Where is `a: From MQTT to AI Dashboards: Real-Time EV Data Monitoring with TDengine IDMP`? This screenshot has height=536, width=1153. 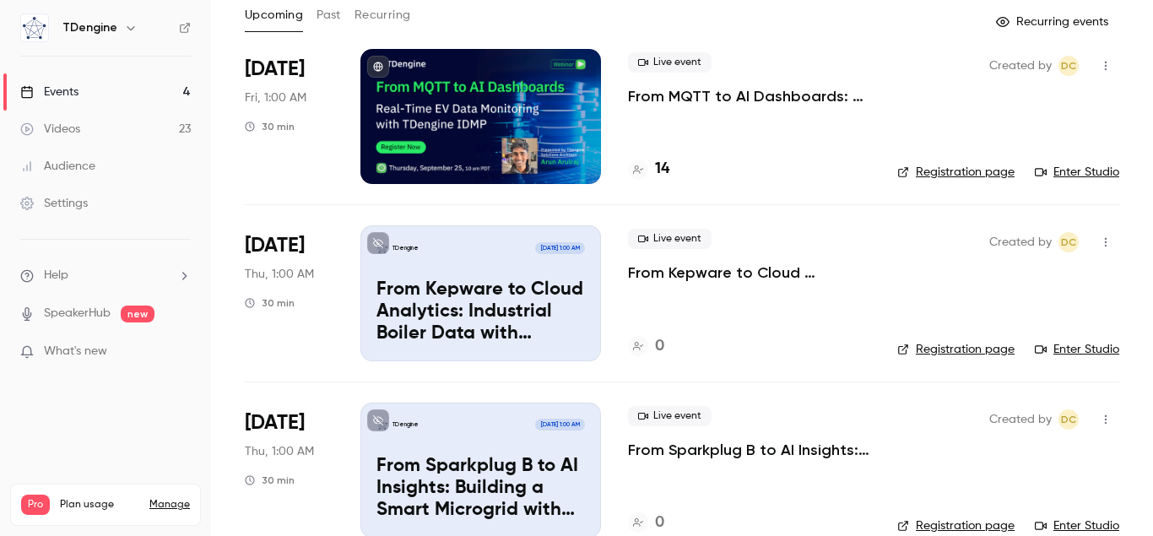 a: From MQTT to AI Dashboards: Real-Time EV Data Monitoring with TDengine IDMP is located at coordinates (749, 96).